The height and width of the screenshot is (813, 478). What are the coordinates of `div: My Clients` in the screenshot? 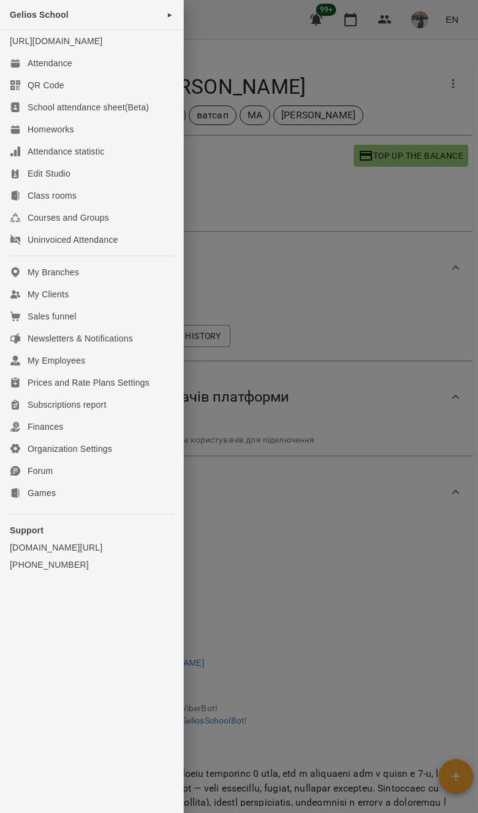 It's located at (48, 294).